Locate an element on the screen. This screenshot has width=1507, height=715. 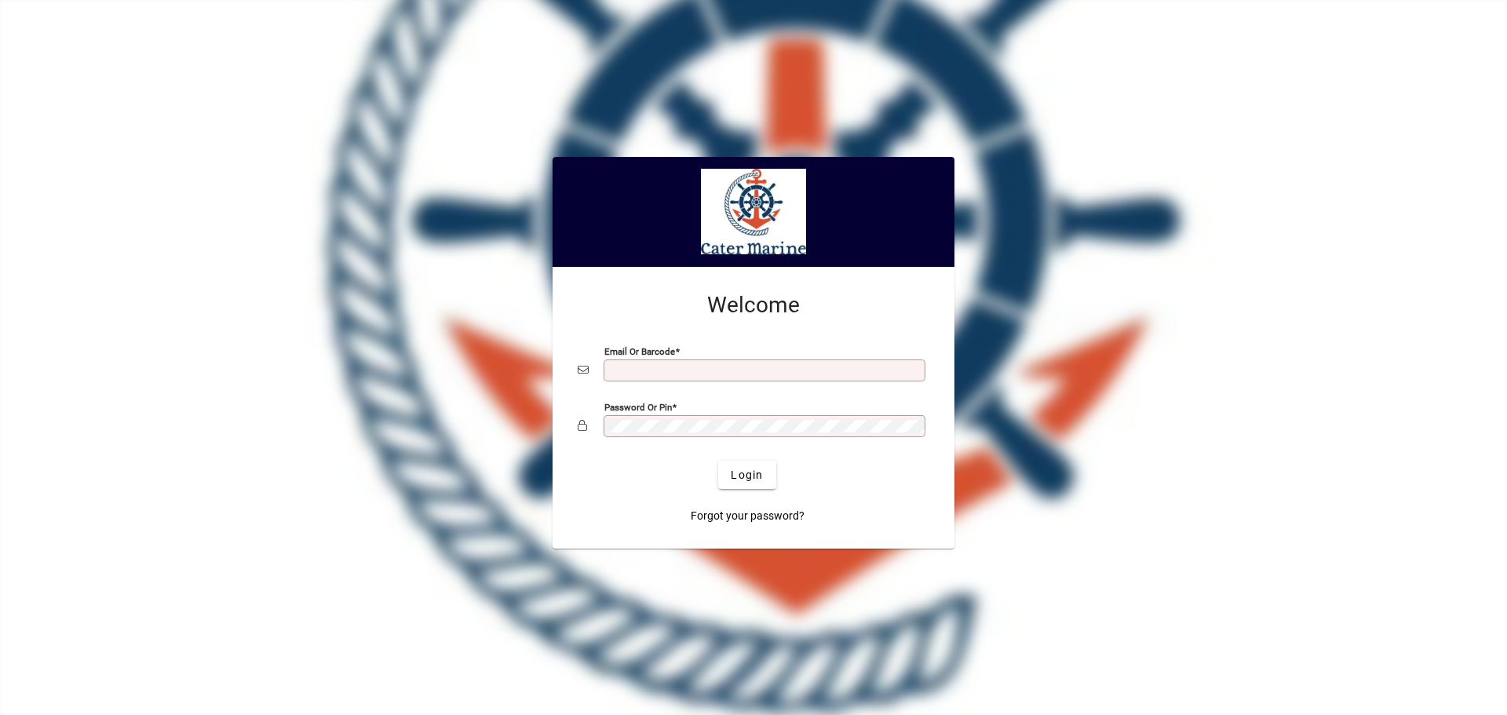
span: Login is located at coordinates (746, 475).